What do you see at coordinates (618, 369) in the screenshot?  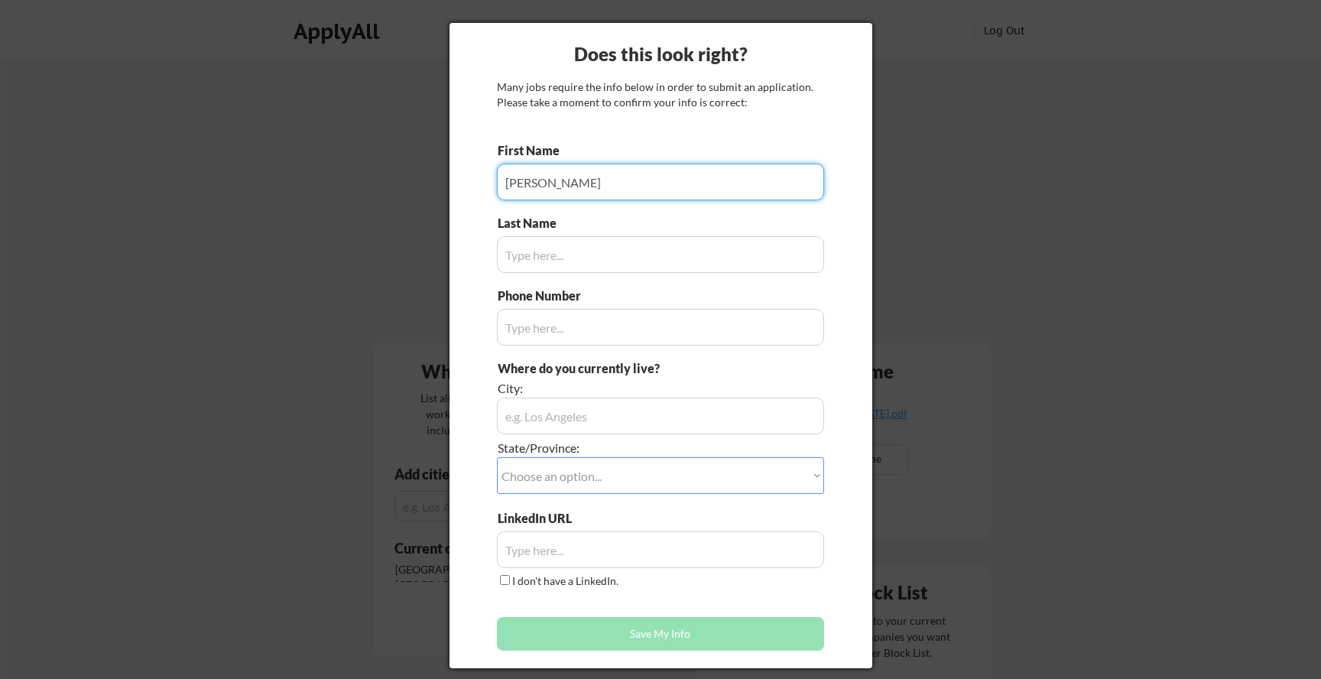 I see `div: Where do you currently live?` at bounding box center [618, 369].